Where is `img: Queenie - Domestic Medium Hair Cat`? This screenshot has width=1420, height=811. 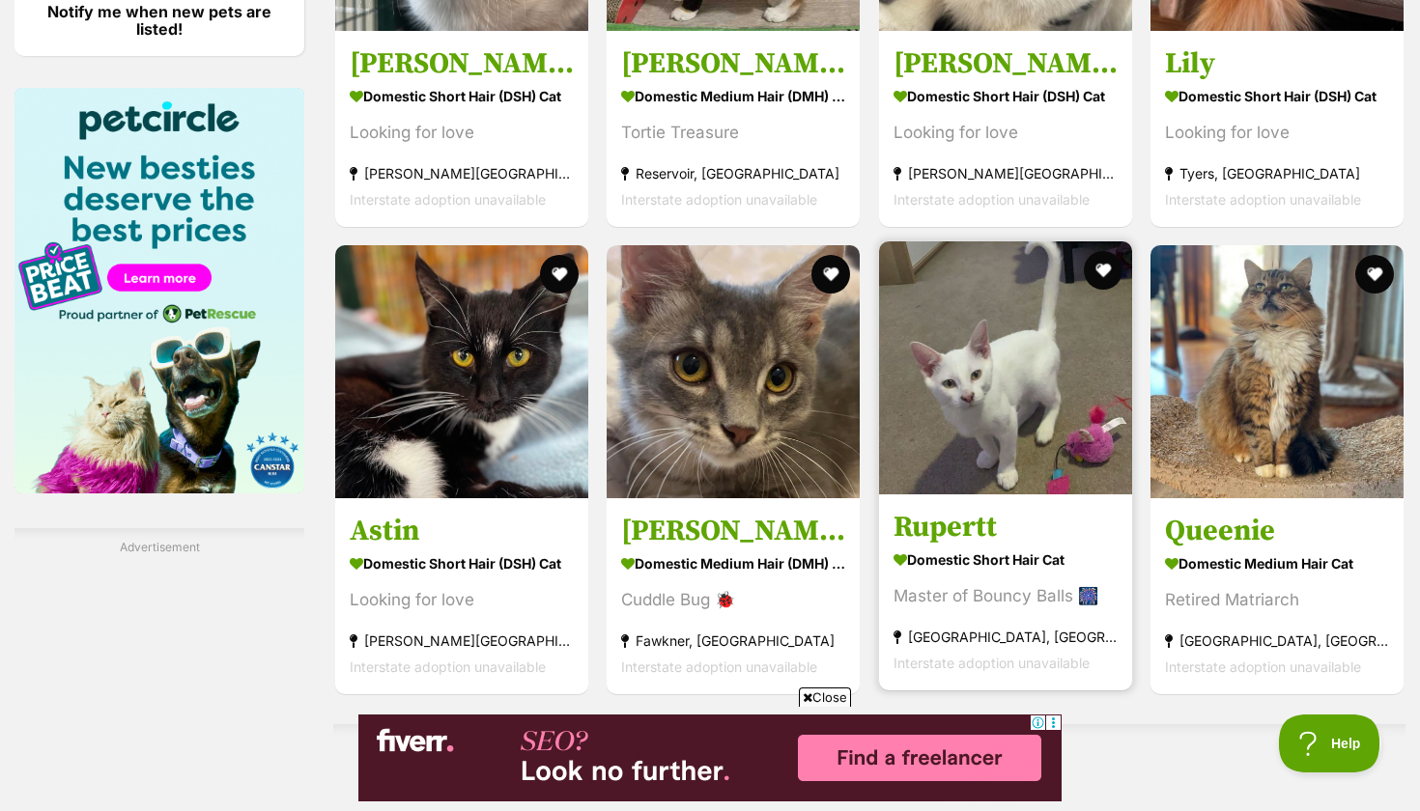
img: Queenie - Domestic Medium Hair Cat is located at coordinates (1277, 372).